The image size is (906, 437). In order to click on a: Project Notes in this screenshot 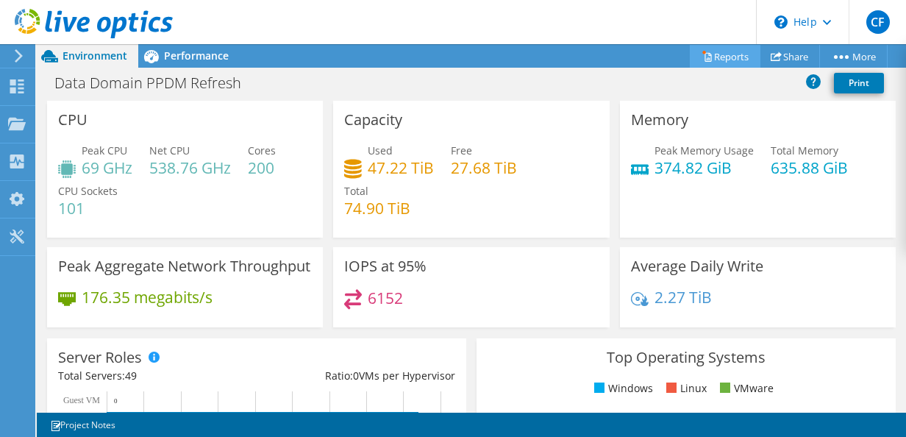, I will do `click(82, 425)`.